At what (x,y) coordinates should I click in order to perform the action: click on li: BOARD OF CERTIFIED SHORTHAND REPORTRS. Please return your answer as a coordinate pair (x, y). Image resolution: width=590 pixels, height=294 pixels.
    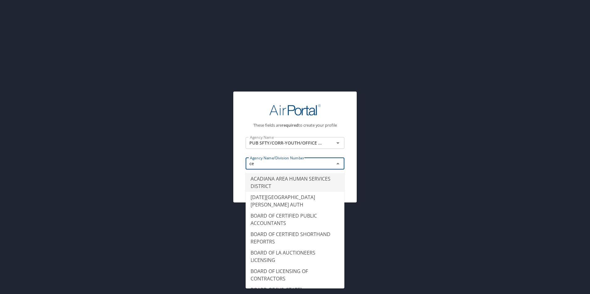
    Looking at the image, I should click on (295, 238).